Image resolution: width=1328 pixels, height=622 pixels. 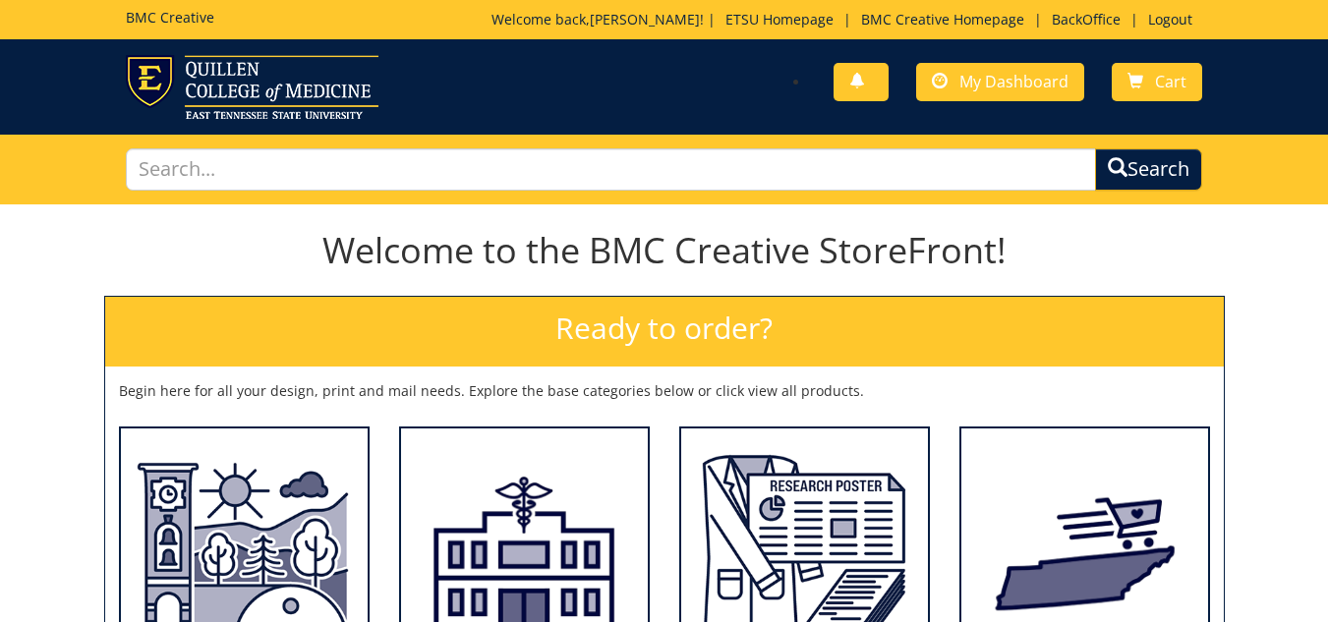 What do you see at coordinates (1170, 19) in the screenshot?
I see `a: Logout` at bounding box center [1170, 19].